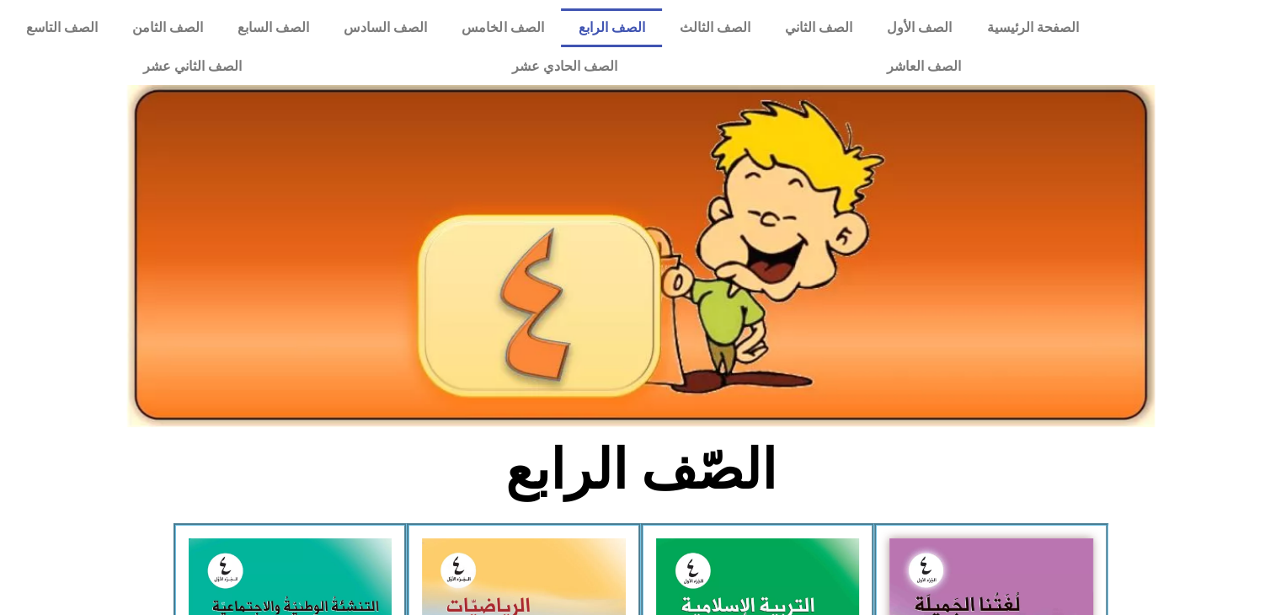 The width and height of the screenshot is (1281, 615). I want to click on a: الصفحة الرئيسية, so click(1033, 28).